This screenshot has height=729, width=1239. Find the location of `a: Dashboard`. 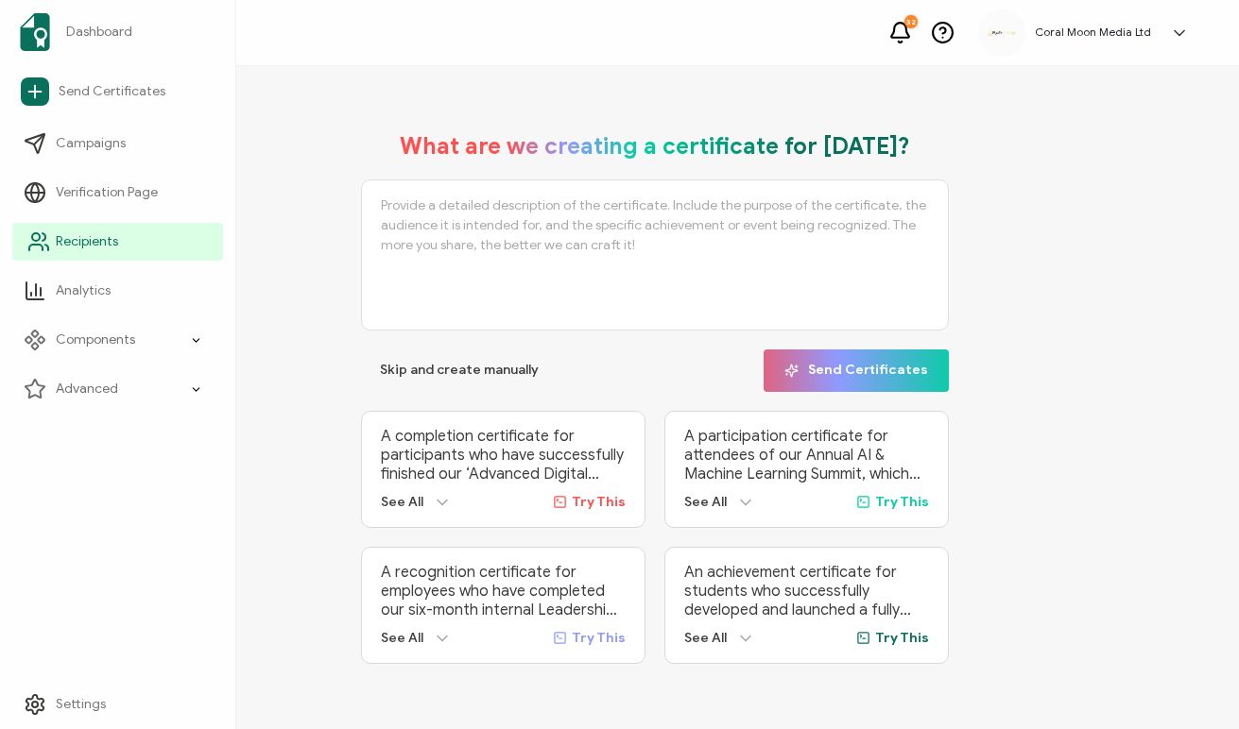

a: Dashboard is located at coordinates (117, 32).